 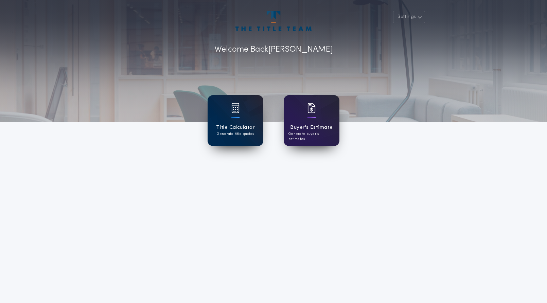 I want to click on h1: Title Calculator, so click(x=235, y=127).